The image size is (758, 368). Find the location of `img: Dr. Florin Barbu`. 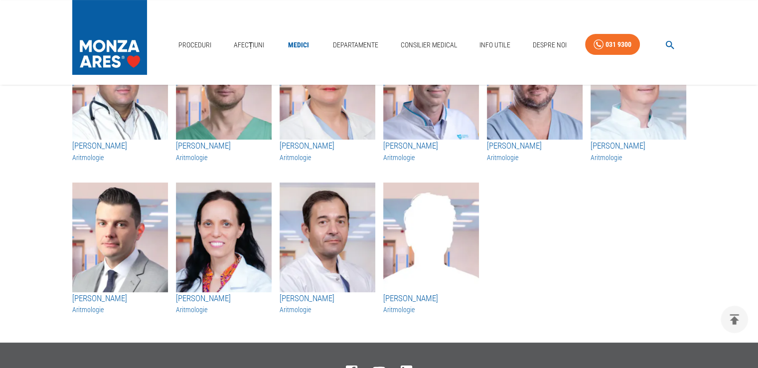

img: Dr. Florin Barbu is located at coordinates (431, 237).